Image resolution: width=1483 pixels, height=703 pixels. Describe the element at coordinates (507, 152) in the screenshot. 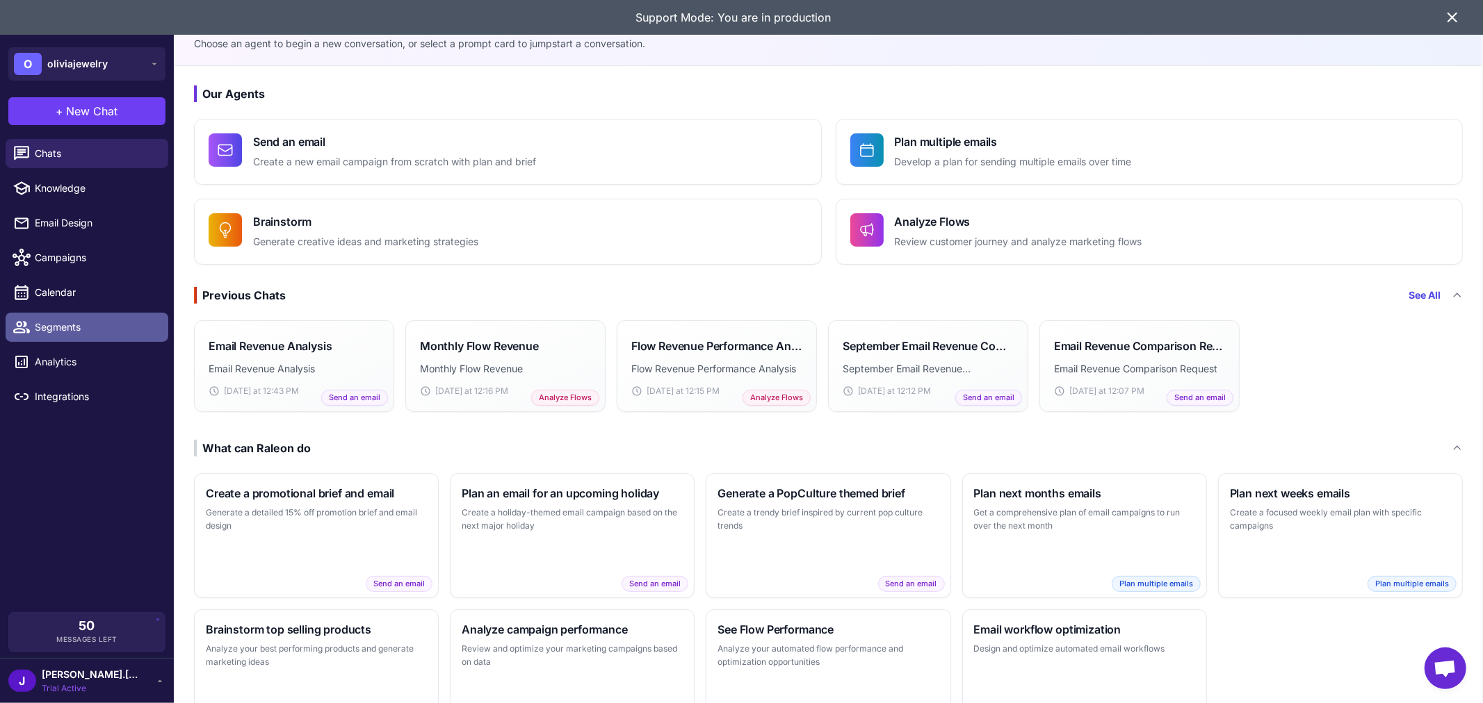

I see `button: Send an emailCreate a new email campaign from scratch with plan and brief` at that location.